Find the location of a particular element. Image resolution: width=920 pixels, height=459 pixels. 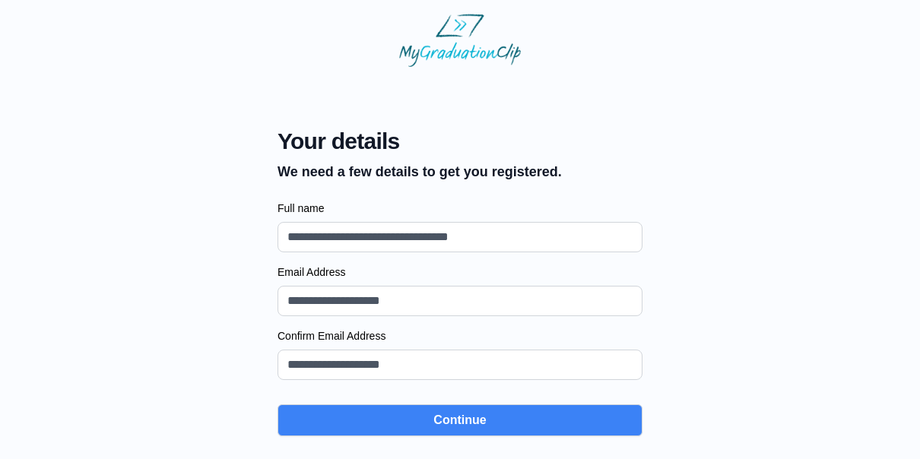

button: Continue is located at coordinates (460, 421).